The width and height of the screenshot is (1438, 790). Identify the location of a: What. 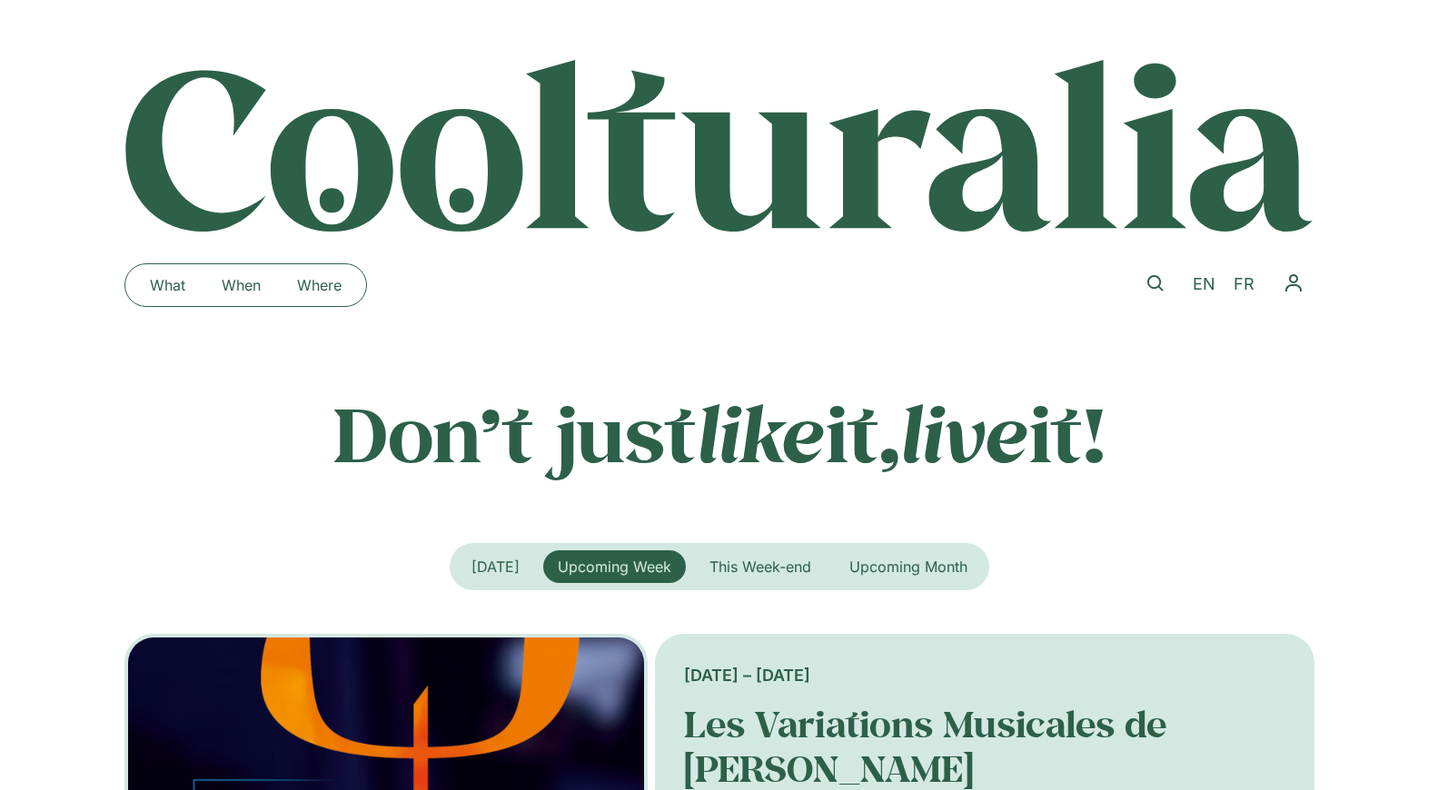
(167, 285).